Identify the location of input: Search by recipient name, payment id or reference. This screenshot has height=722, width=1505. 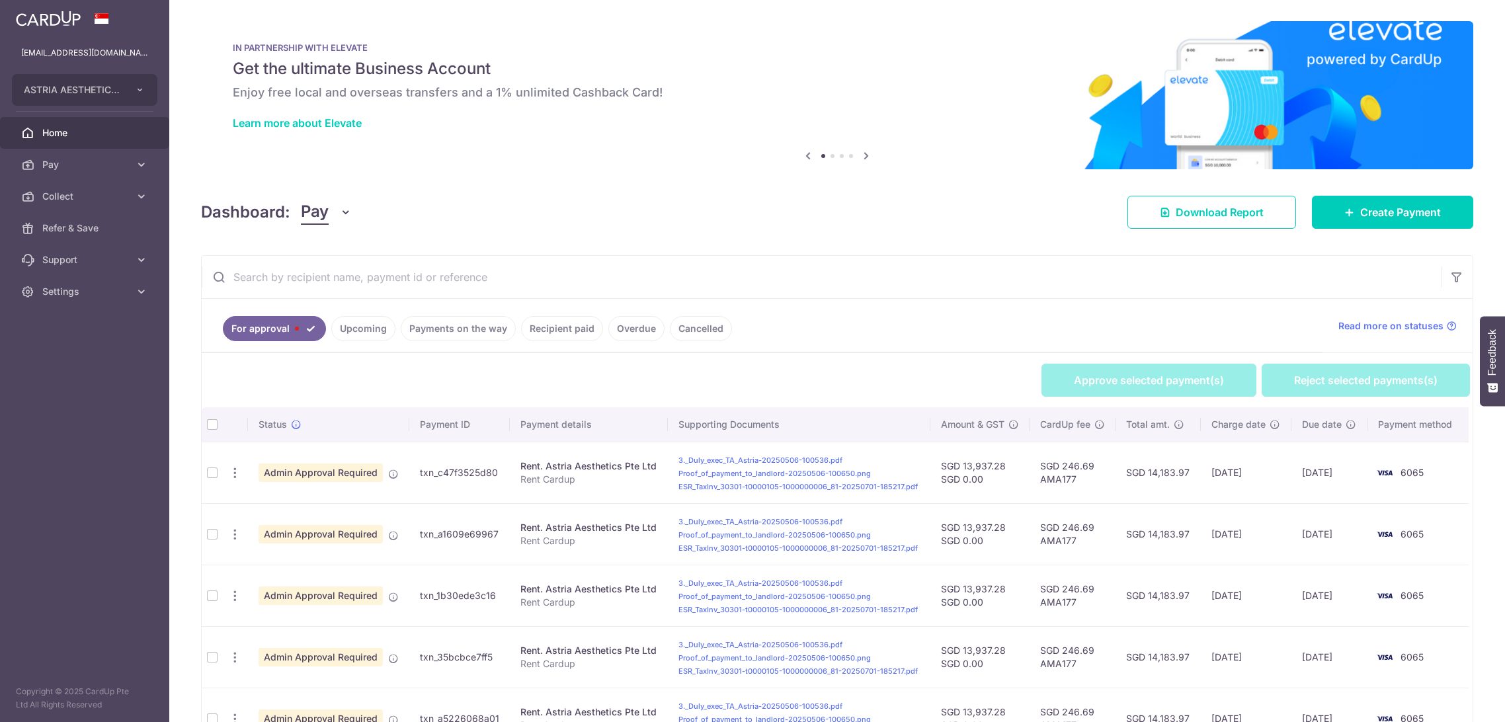
(821, 277).